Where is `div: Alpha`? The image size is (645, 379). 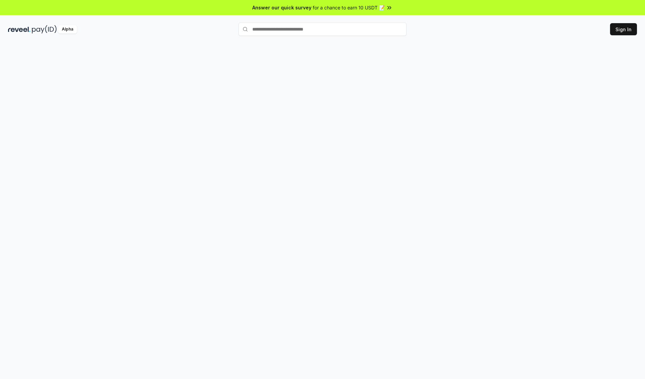 div: Alpha is located at coordinates (67, 29).